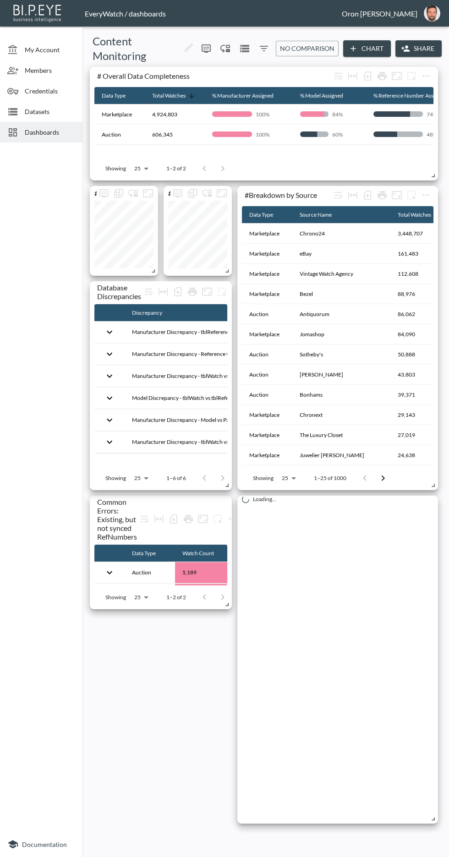 This screenshot has width=449, height=857. Describe the element at coordinates (261, 215) in the screenshot. I see `div: Data Type` at that location.